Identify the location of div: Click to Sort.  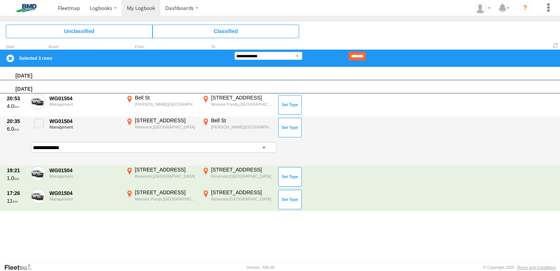
(17, 47).